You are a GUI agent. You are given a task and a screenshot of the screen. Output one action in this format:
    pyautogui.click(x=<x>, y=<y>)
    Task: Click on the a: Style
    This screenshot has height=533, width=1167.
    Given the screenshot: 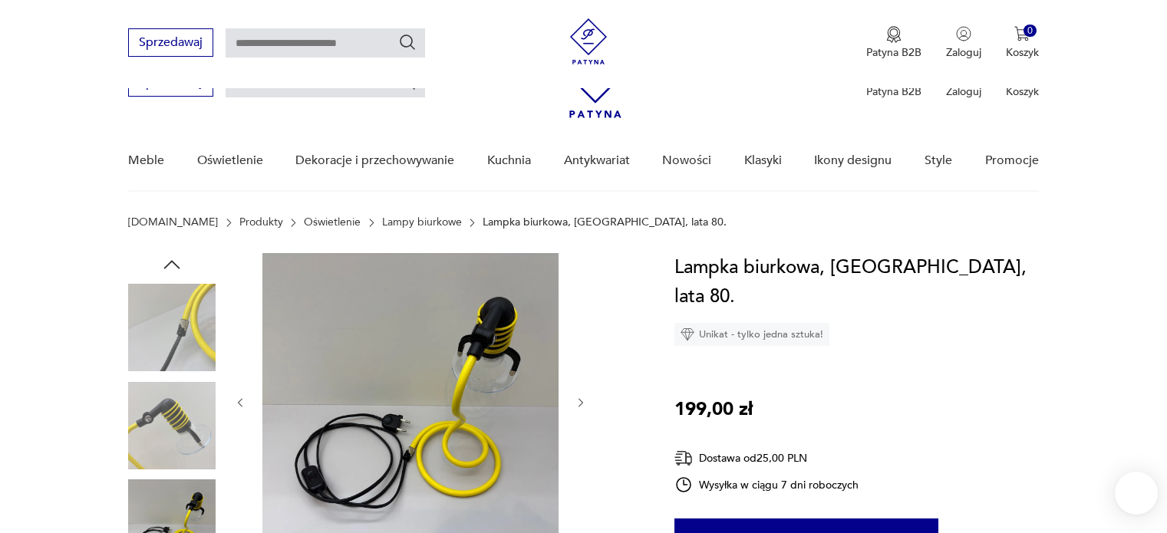 What is the action you would take?
    pyautogui.click(x=938, y=160)
    